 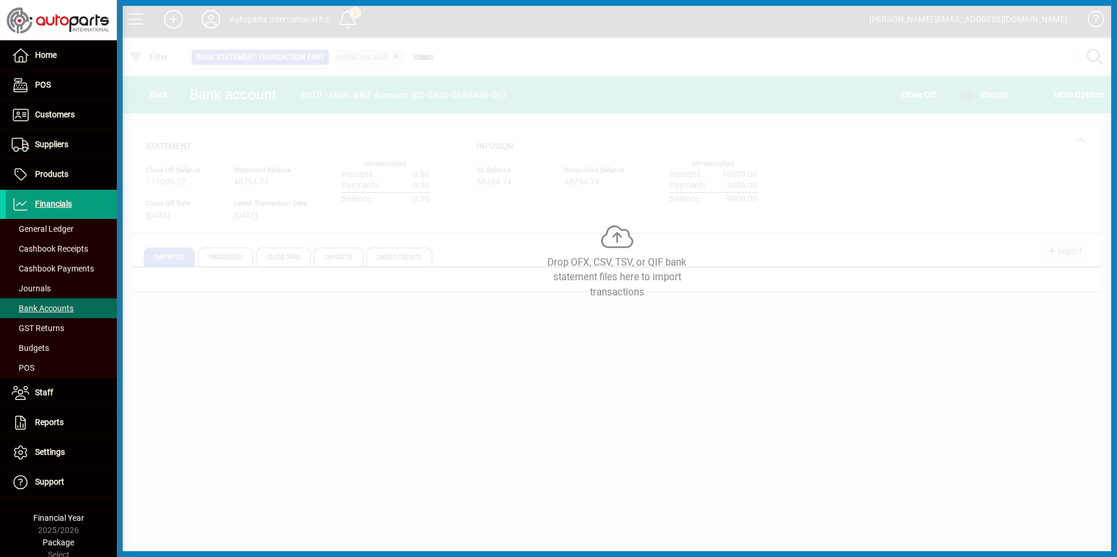 I want to click on a: Cashbook Receipts, so click(x=61, y=249).